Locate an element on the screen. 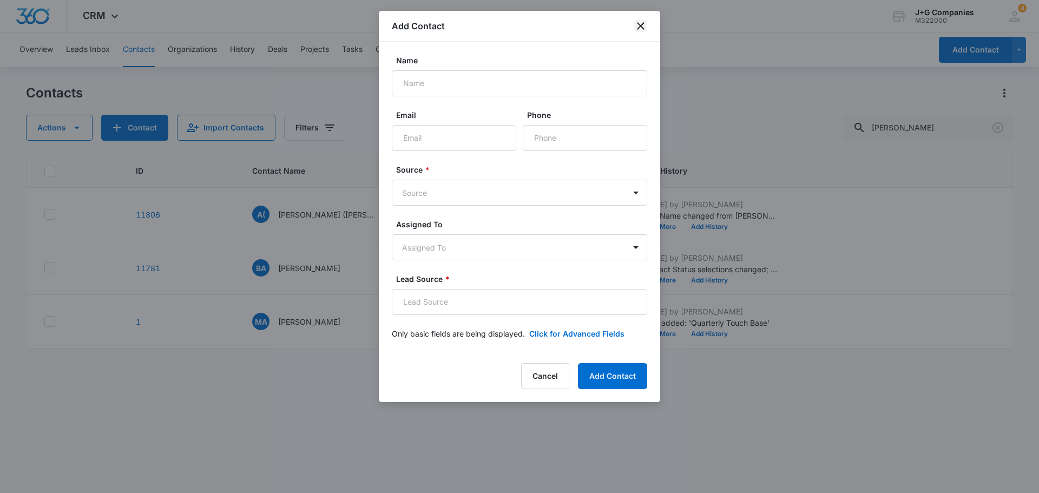 The width and height of the screenshot is (1039, 493). input: Phone is located at coordinates (585, 138).